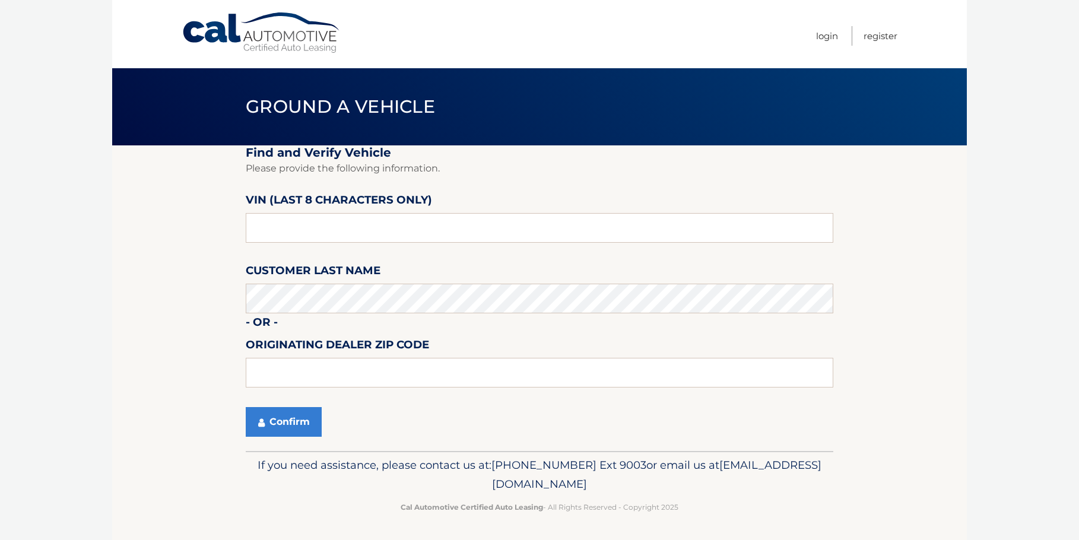 Image resolution: width=1079 pixels, height=540 pixels. I want to click on label: VIN (last 8 characters only), so click(339, 202).